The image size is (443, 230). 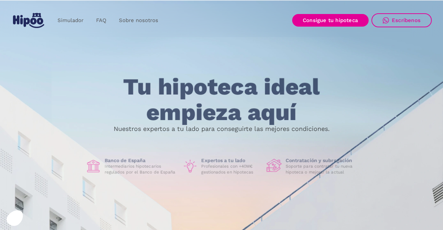 What do you see at coordinates (231, 161) in the screenshot?
I see `h1: Expertos a tu lado` at bounding box center [231, 161].